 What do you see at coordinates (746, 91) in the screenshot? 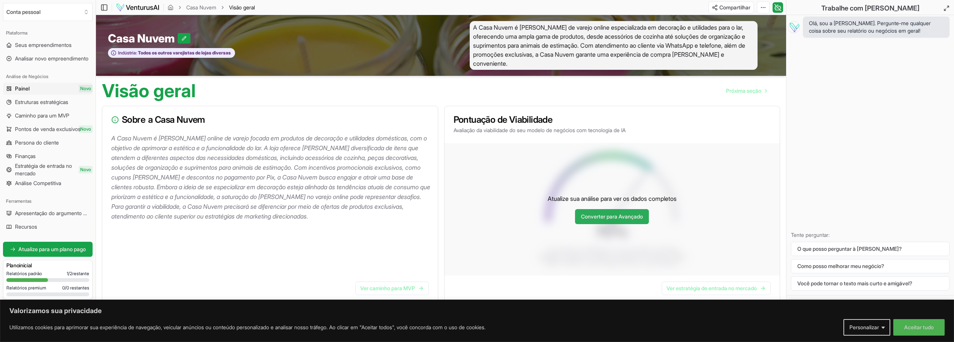
I see `a: Ir para a próxima página` at bounding box center [746, 91].